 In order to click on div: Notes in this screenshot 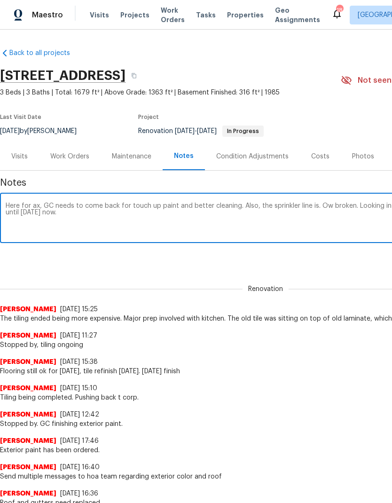, I will do `click(184, 156)`.